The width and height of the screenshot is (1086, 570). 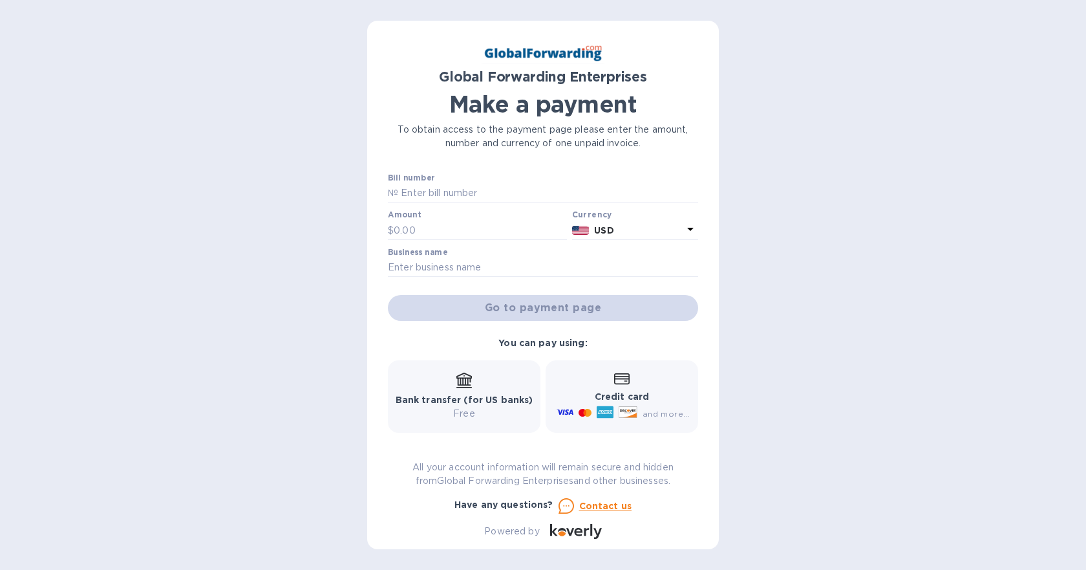 What do you see at coordinates (543, 474) in the screenshot?
I see `p: All your account information will remain secure and hidden from Global Forwarding Enterprises and...` at bounding box center [543, 474].